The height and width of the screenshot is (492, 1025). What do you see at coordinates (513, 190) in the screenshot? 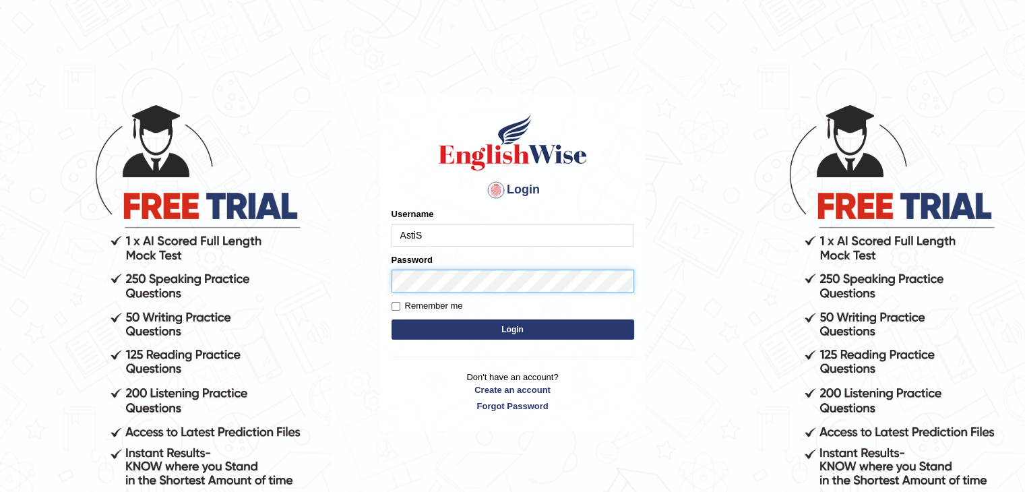
I see `h4: Login` at bounding box center [513, 190].